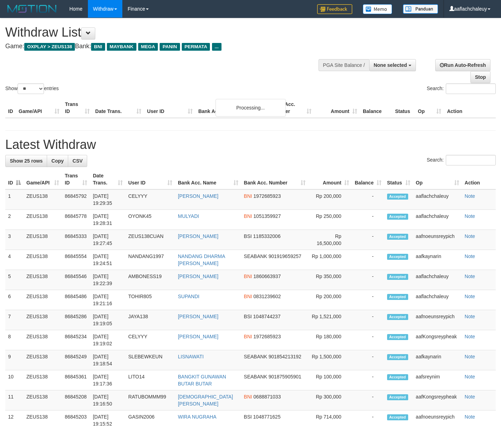 This screenshot has height=427, width=501. I want to click on td: 86845286, so click(76, 320).